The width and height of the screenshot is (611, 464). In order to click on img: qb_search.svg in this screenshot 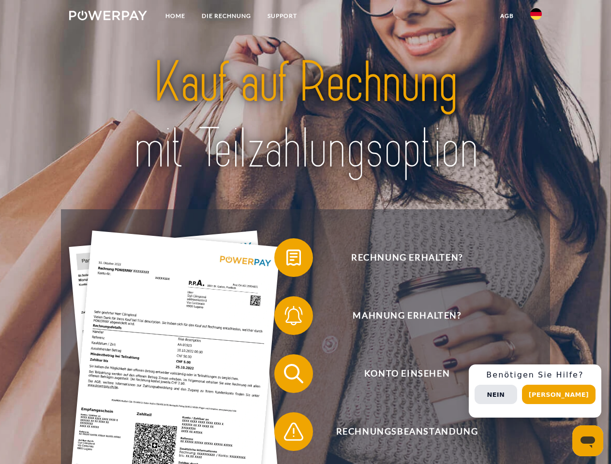, I will do `click(293, 374)`.